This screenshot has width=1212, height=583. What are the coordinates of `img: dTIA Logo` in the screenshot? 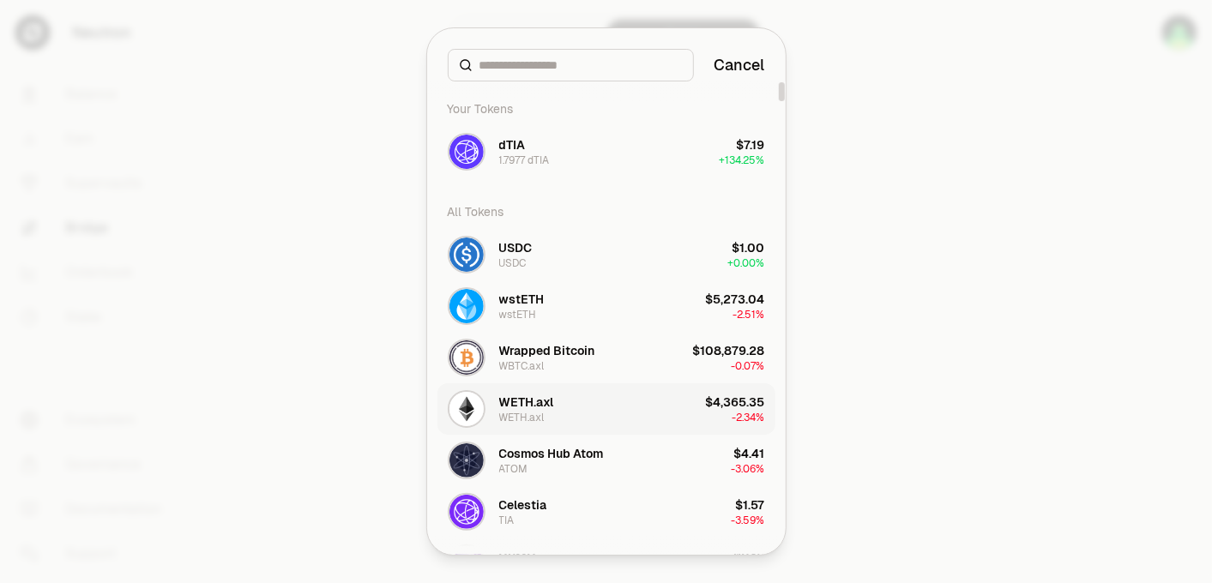 It's located at (467, 152).